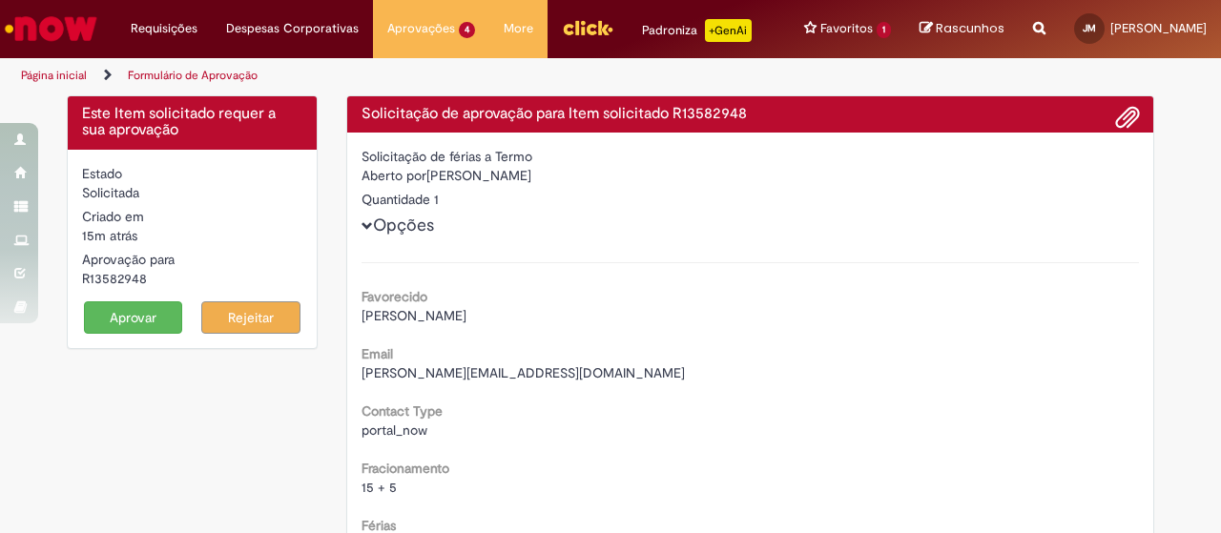  I want to click on label: Criado em, so click(113, 217).